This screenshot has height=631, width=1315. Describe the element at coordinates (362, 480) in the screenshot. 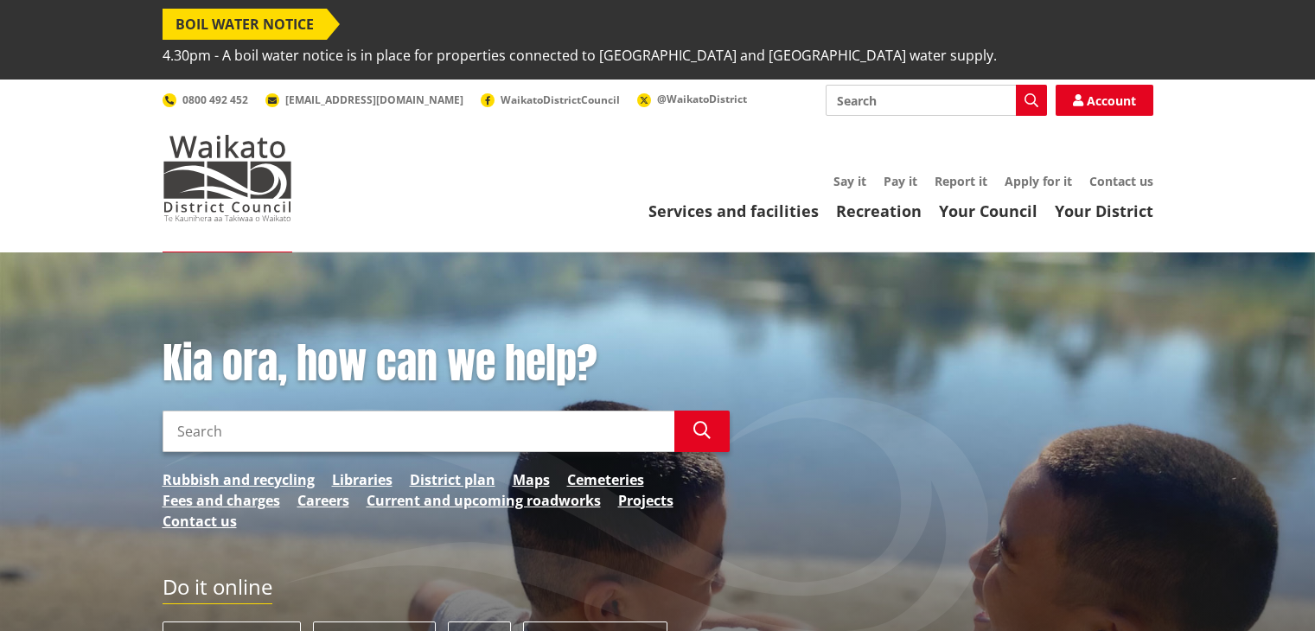

I see `a: Libraries` at that location.